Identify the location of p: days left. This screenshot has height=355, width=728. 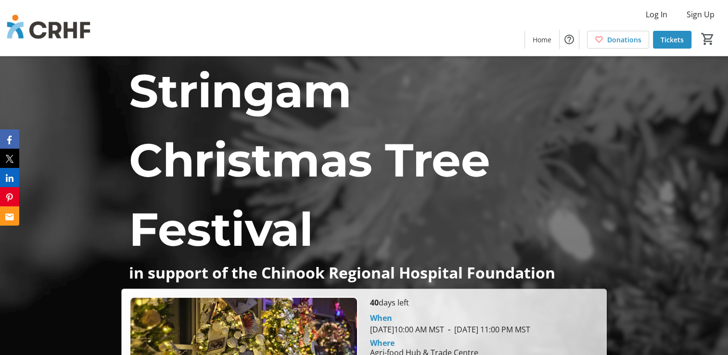
(483, 303).